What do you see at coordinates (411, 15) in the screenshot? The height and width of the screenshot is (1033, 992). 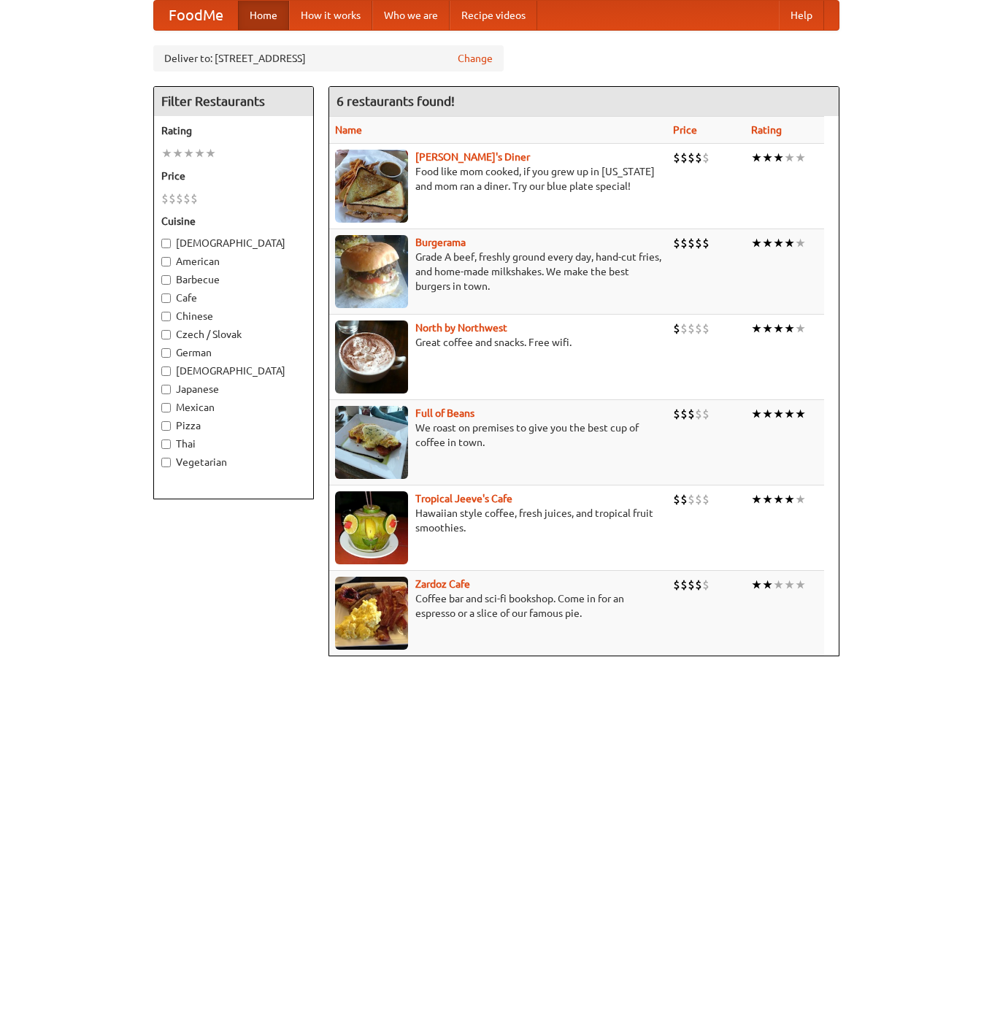 I see `a: Who we are` at bounding box center [411, 15].